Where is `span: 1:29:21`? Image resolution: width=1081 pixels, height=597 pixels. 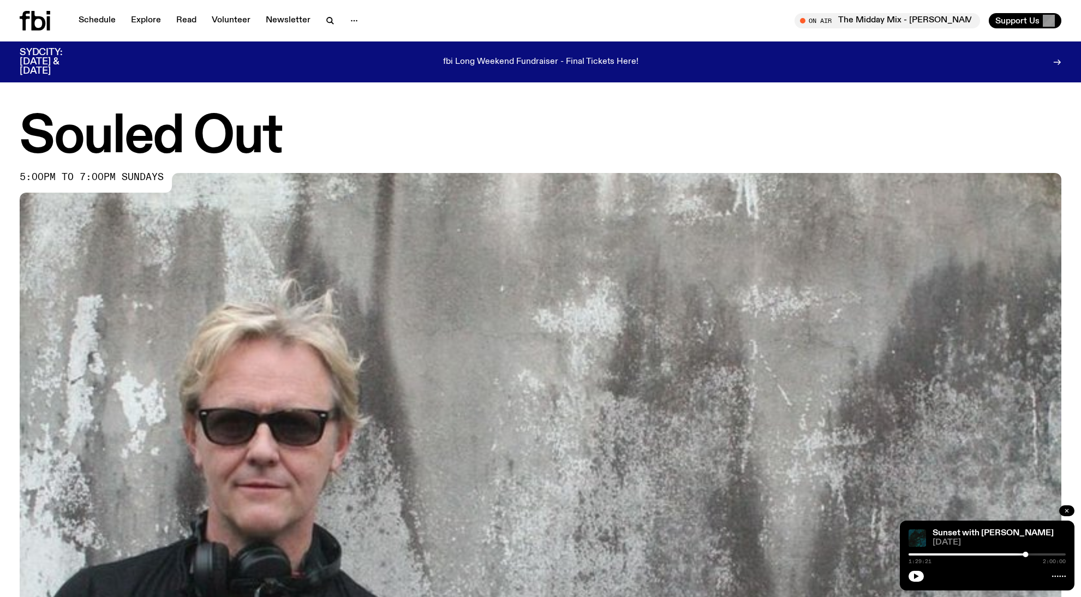
span: 1:29:21 is located at coordinates (920, 562).